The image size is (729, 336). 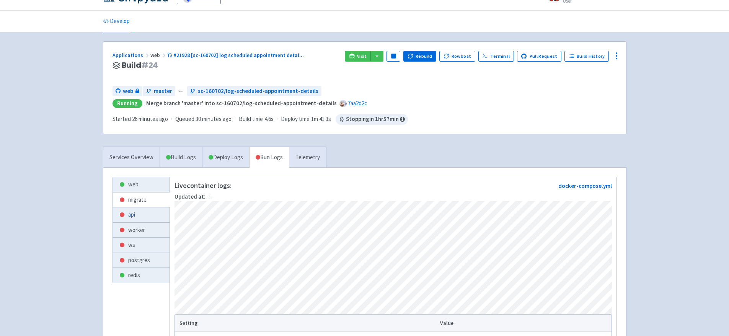 What do you see at coordinates (236, 55) in the screenshot?
I see `a: #21928 [sc-160702] log scheduled appointment detai...` at bounding box center [236, 55].